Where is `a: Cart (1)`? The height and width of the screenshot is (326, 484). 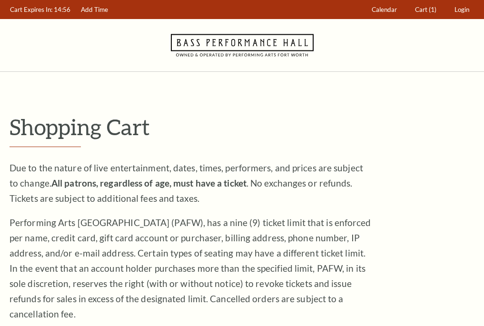
a: Cart (1) is located at coordinates (426, 10).